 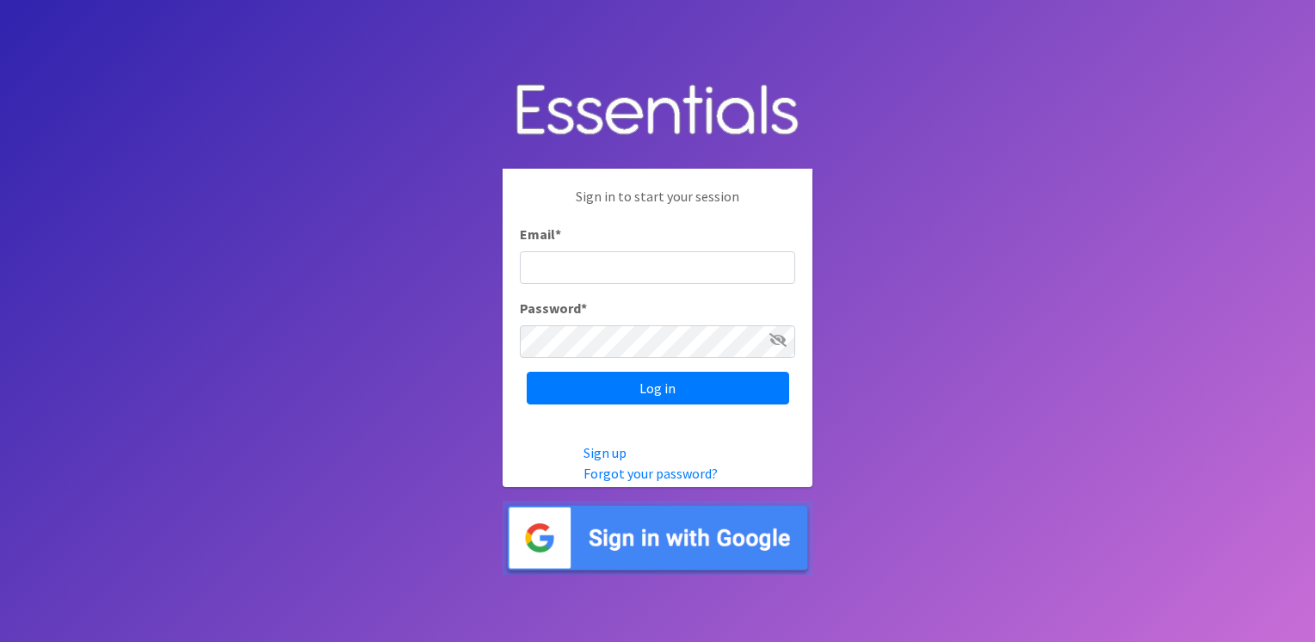 I want to click on label: Password, so click(x=554, y=308).